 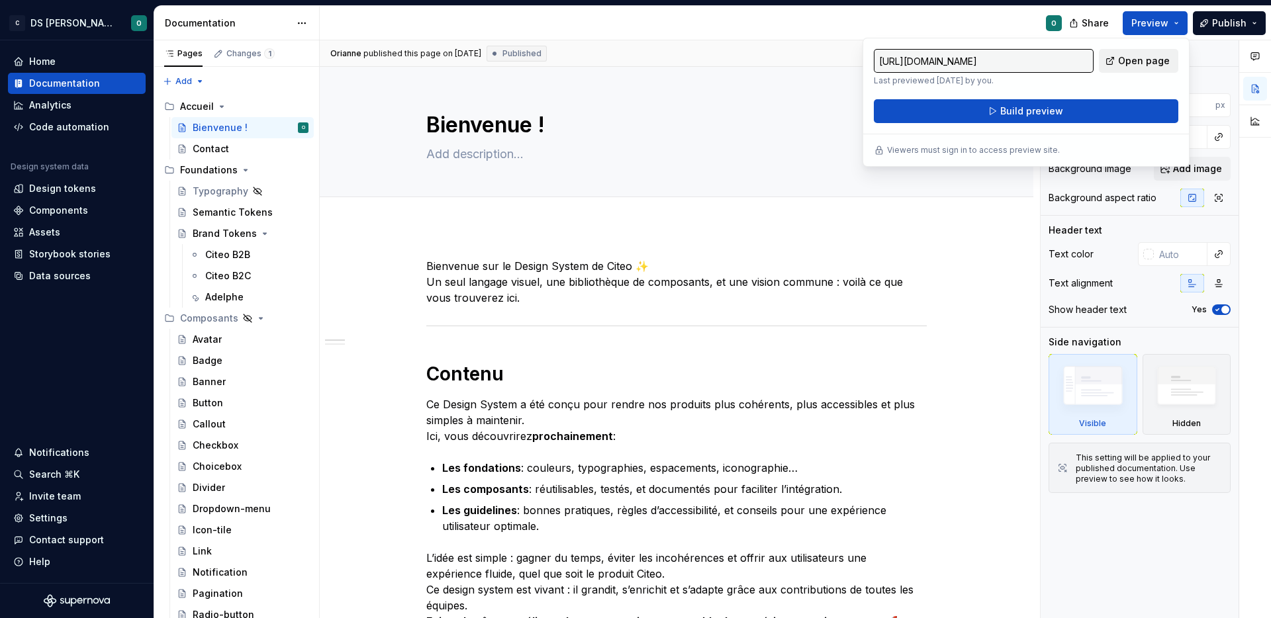 I want to click on div: Citeo B2B, so click(x=228, y=255).